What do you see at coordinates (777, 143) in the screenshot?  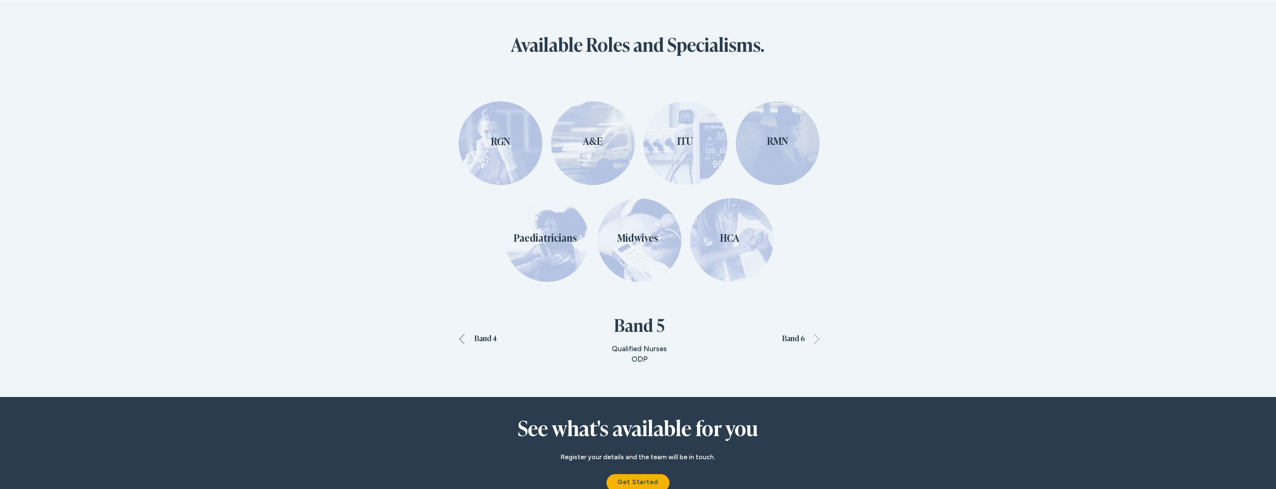 I see `img: Mental-Health-Nursing.png` at bounding box center [777, 143].